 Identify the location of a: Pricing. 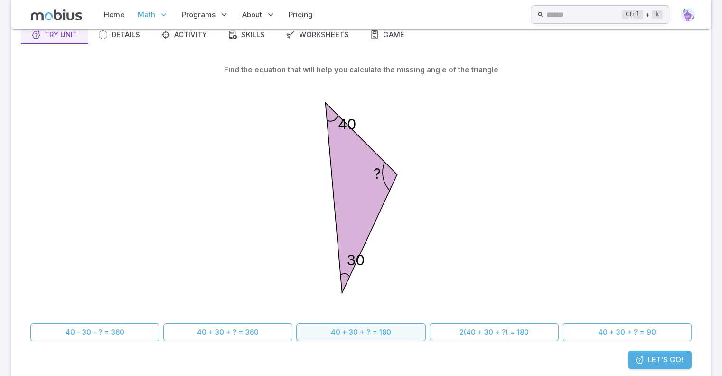
(301, 15).